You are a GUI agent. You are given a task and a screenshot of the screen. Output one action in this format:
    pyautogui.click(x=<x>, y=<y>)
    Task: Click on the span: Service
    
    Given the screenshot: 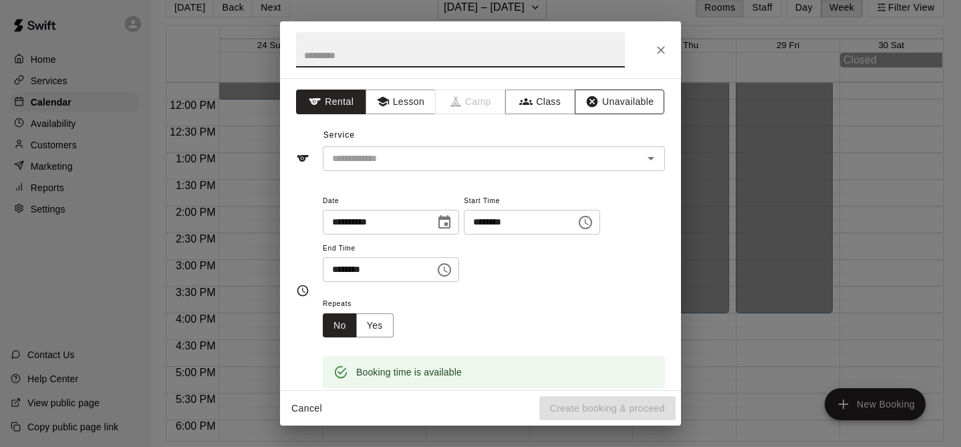 What is the action you would take?
    pyautogui.click(x=339, y=135)
    